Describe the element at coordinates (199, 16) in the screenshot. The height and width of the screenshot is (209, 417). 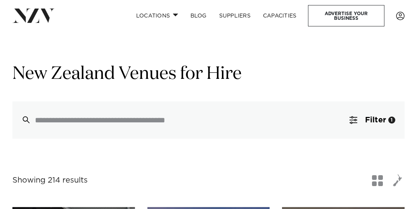
I see `a: BLOG` at that location.